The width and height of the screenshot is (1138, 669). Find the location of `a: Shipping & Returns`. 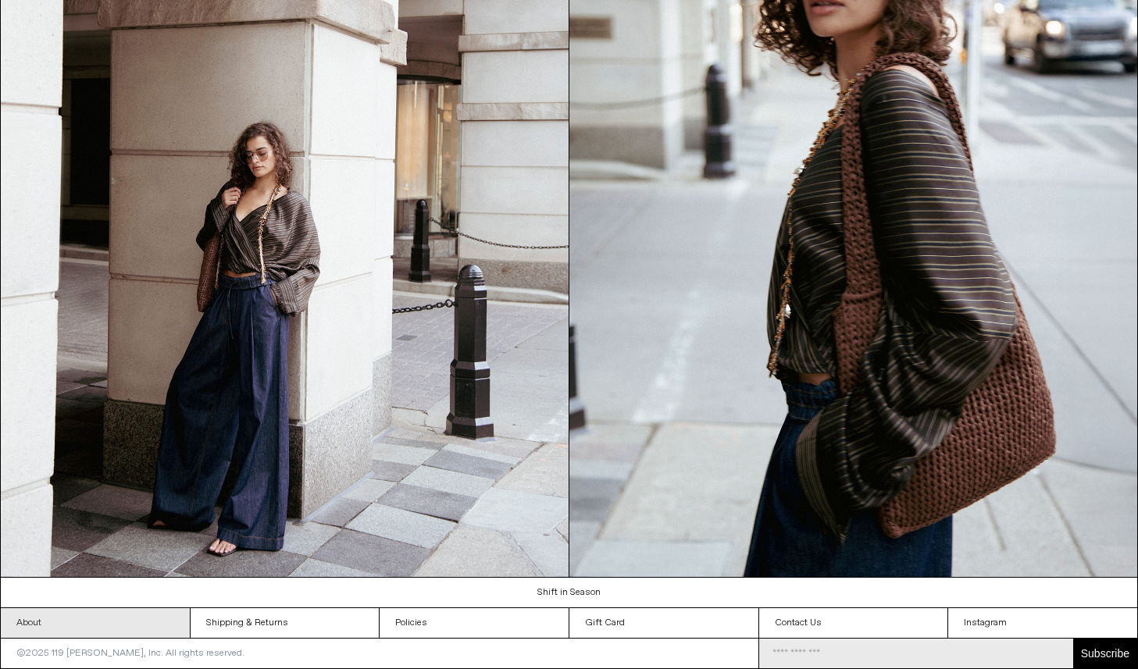

a: Shipping & Returns is located at coordinates (285, 623).